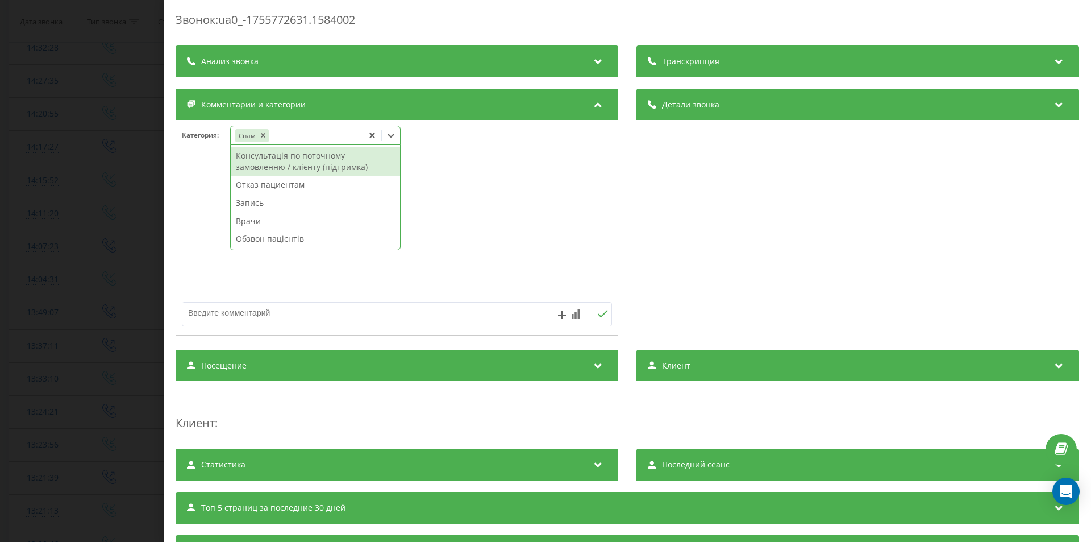  I want to click on div: Open Intercom Messenger, so click(1066, 491).